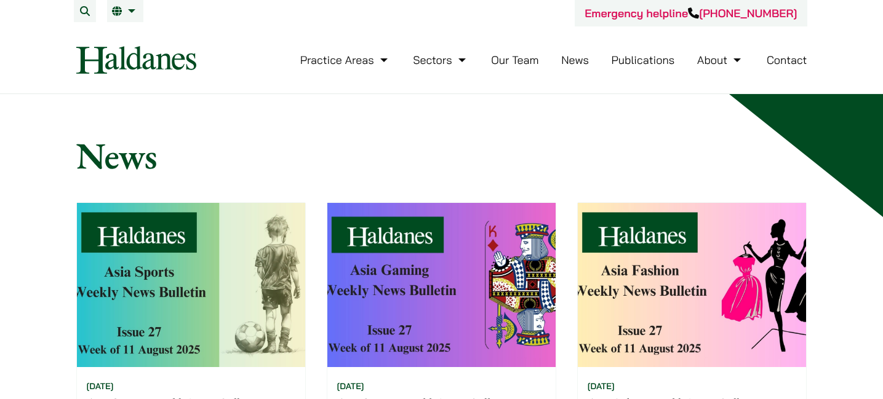  Describe the element at coordinates (442, 156) in the screenshot. I see `h1: News` at that location.